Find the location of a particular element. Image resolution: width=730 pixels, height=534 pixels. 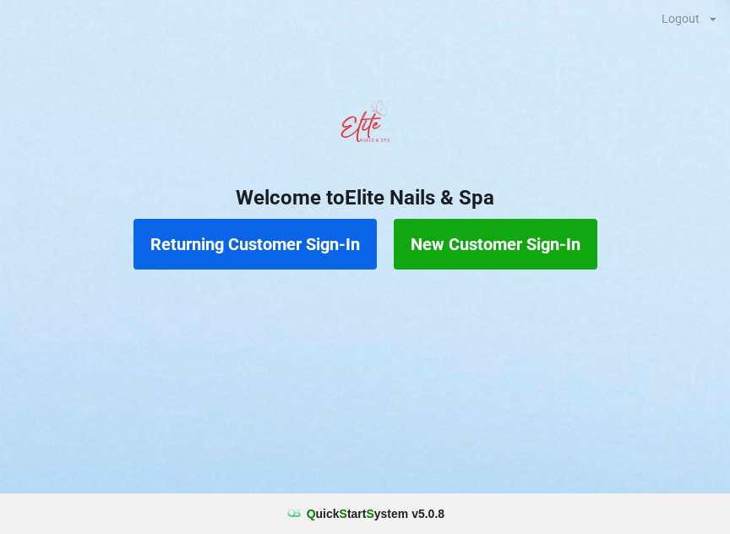

img: favicon.ico is located at coordinates (294, 514).